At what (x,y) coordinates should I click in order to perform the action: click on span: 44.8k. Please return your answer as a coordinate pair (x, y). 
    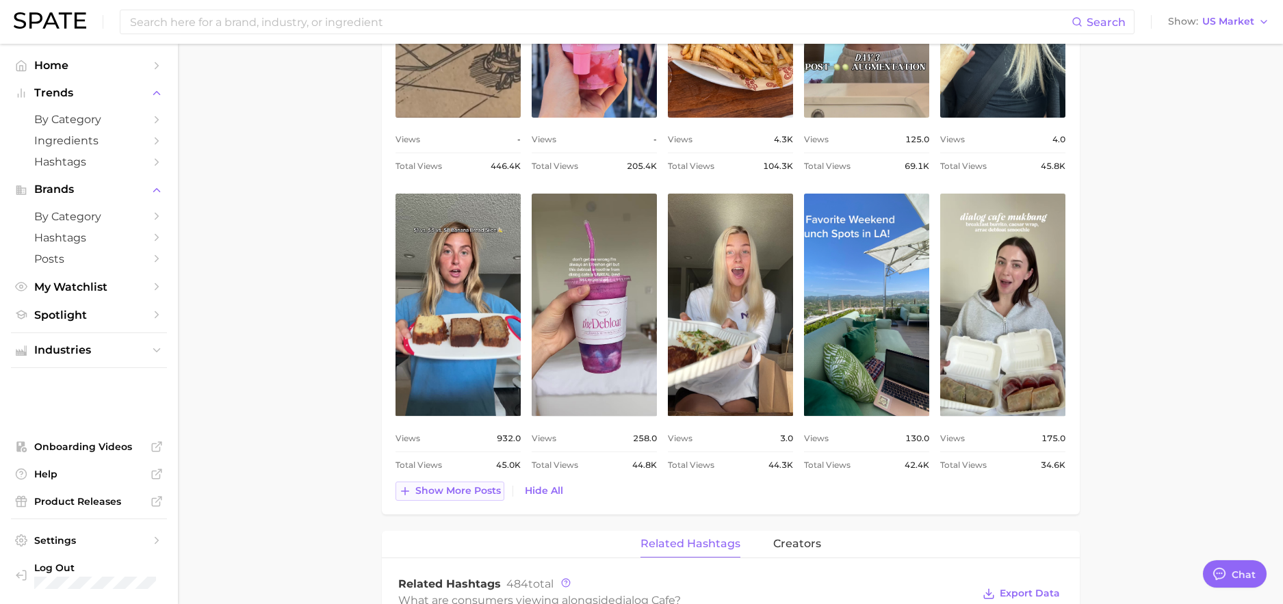
    Looking at the image, I should click on (645, 465).